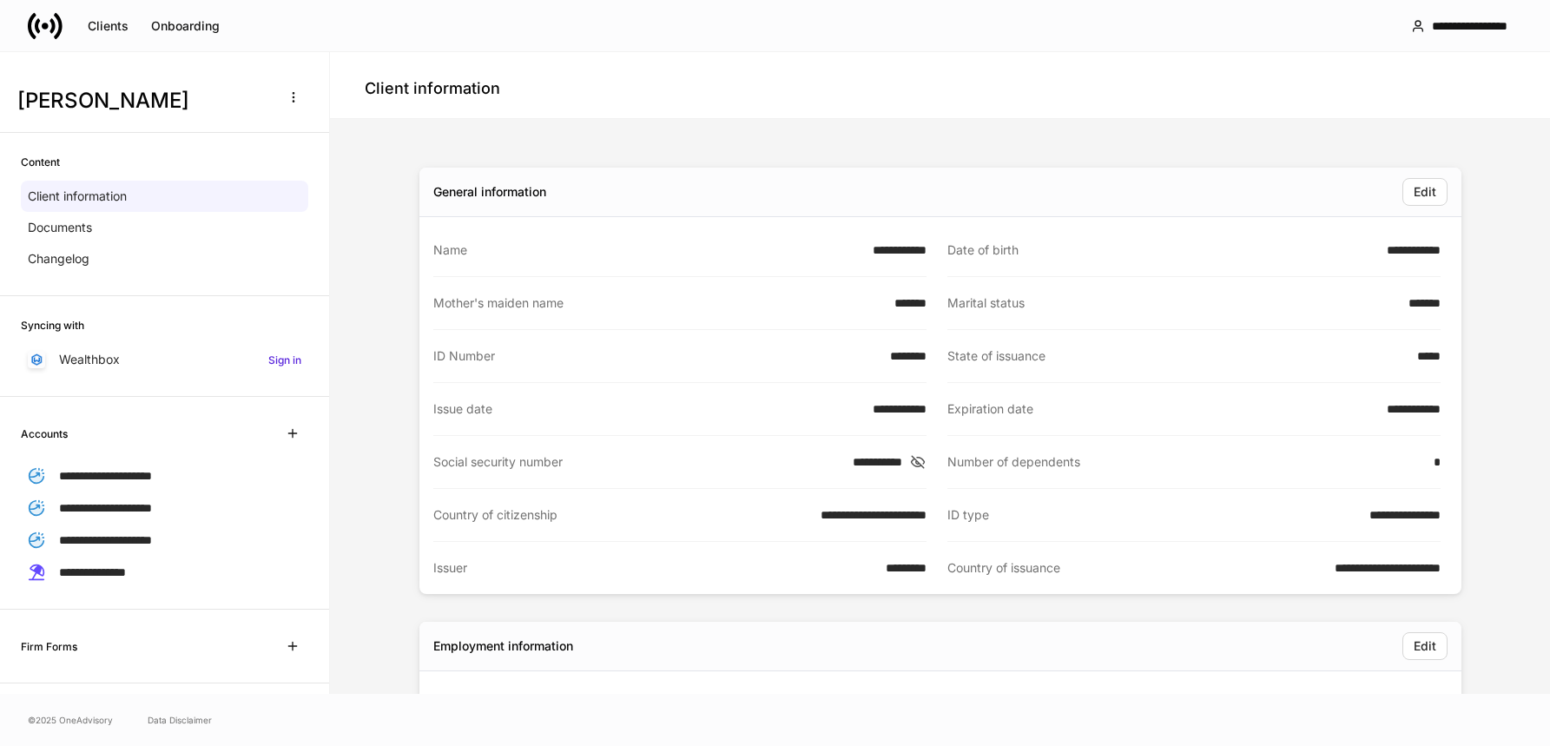 The height and width of the screenshot is (746, 1550). Describe the element at coordinates (164, 259) in the screenshot. I see `a: Changelog` at that location.